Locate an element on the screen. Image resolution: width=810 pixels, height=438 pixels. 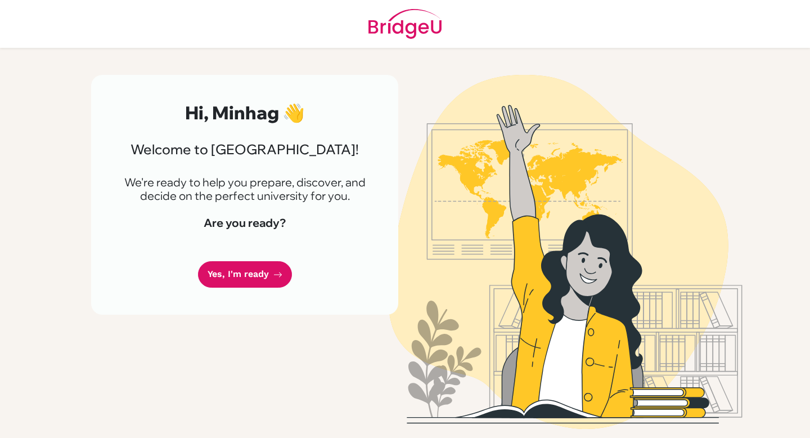
h4: Are you ready? is located at coordinates (245, 223).